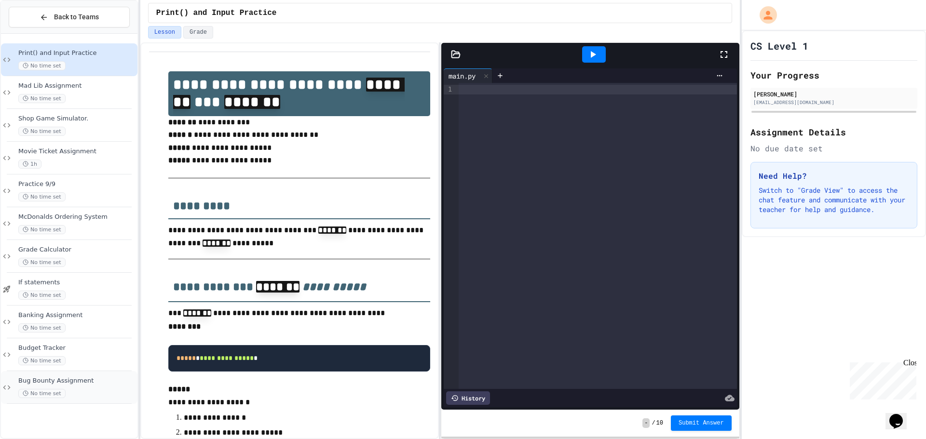  I want to click on span: 10, so click(660, 424).